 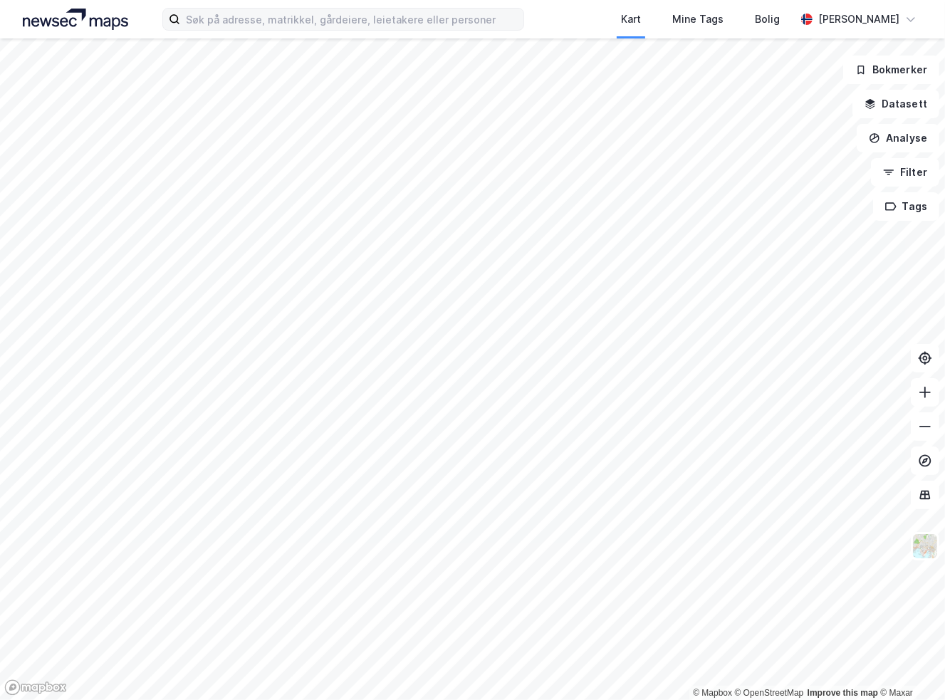 What do you see at coordinates (631, 19) in the screenshot?
I see `div: Kart` at bounding box center [631, 19].